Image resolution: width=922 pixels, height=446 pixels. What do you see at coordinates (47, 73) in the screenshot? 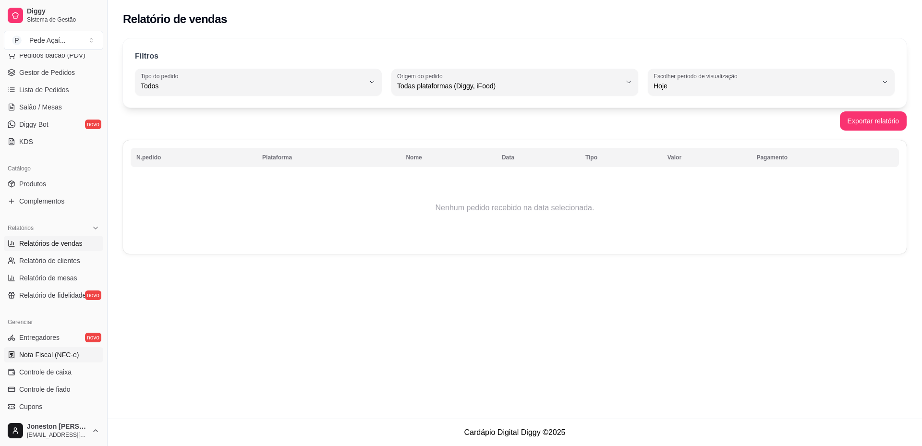
I see `span: Gestor de Pedidos` at bounding box center [47, 73].